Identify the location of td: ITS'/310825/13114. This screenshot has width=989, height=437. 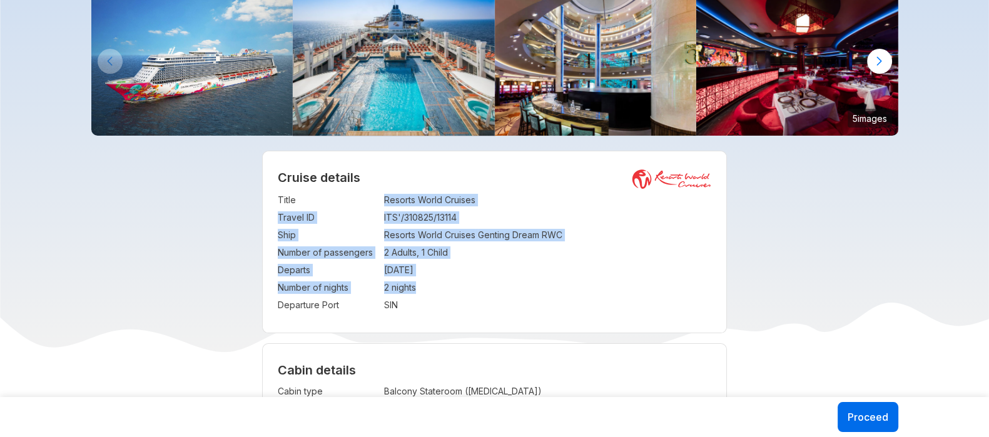
(547, 218).